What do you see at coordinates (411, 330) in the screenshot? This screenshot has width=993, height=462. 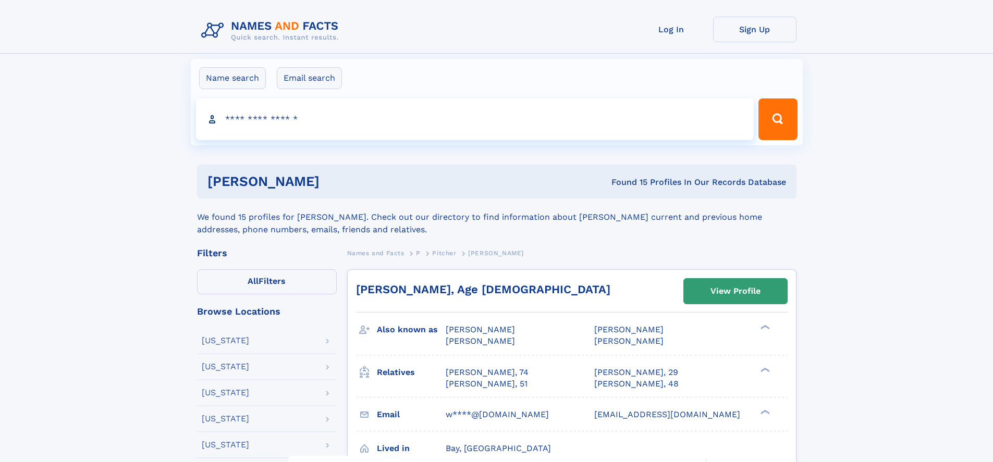 I see `h3: Also known as` at bounding box center [411, 330].